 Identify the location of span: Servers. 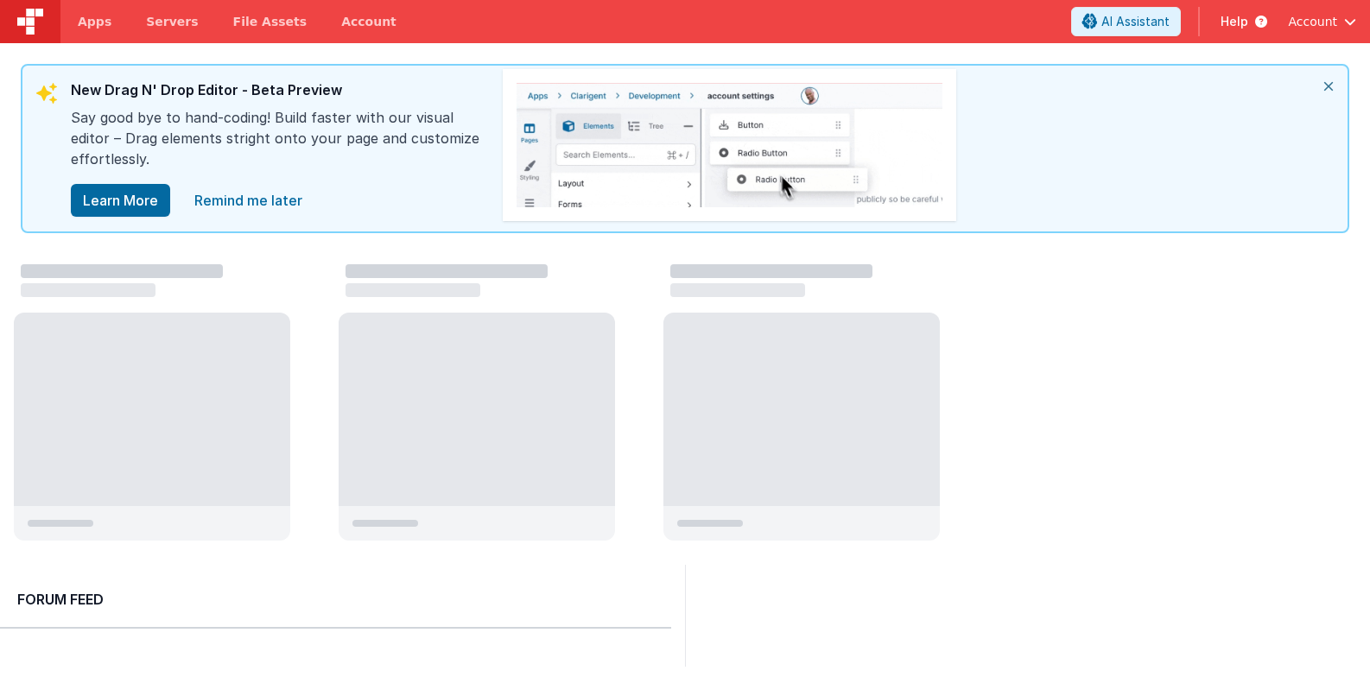
(172, 22).